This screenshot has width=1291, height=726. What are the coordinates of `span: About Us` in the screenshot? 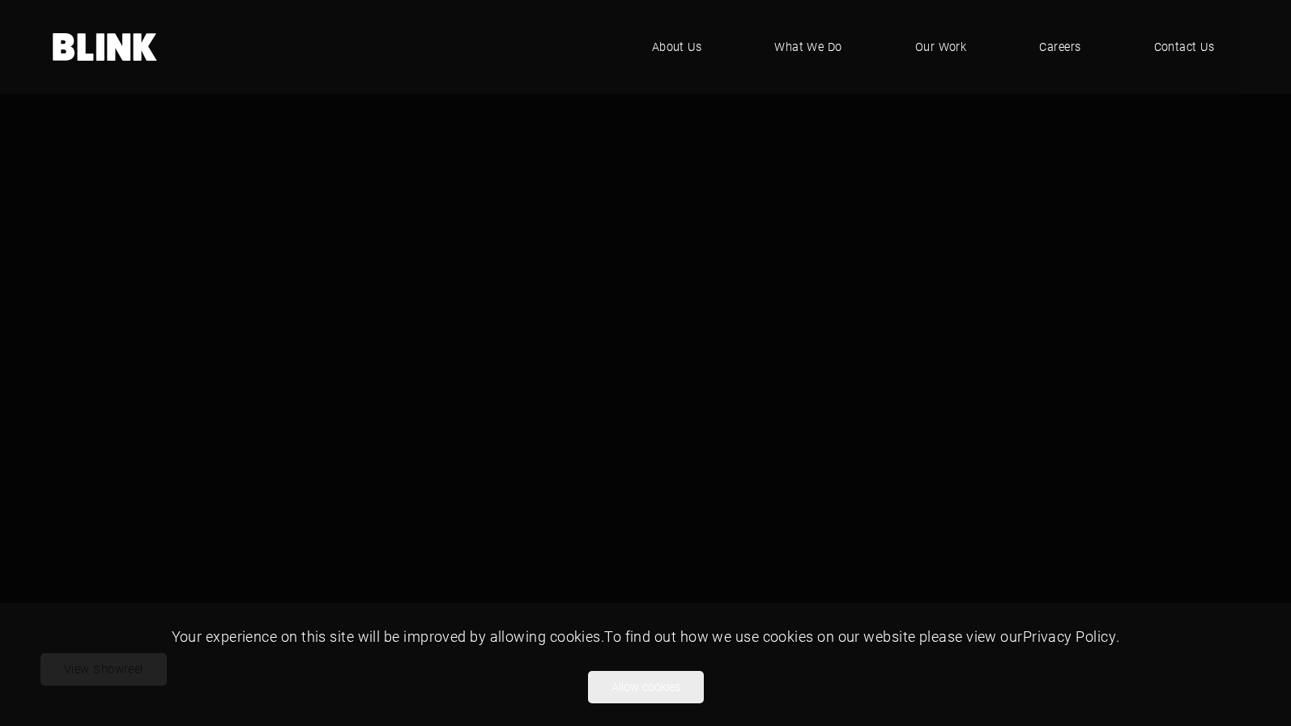 It's located at (677, 47).